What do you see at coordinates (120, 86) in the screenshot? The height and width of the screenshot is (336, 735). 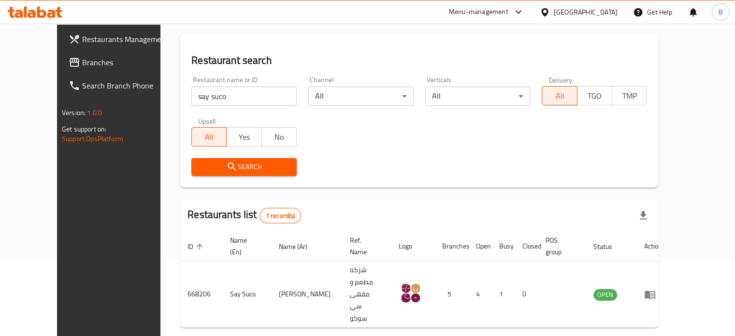 I see `a: Search Branch Phone` at bounding box center [120, 86].